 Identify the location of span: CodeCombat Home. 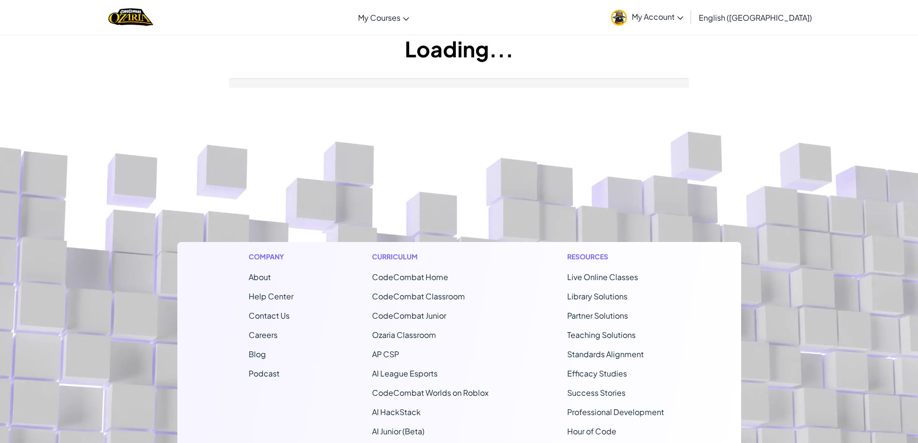
(410, 277).